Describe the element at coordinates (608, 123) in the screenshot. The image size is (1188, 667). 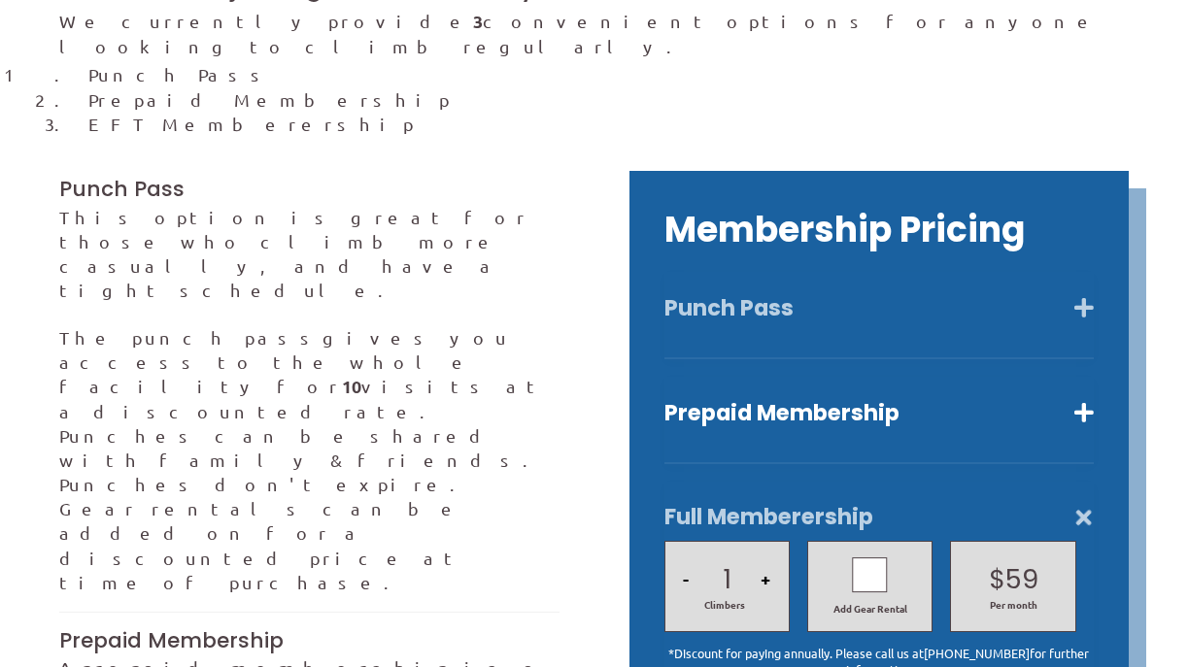
I see `li: EFT Memberership` at that location.